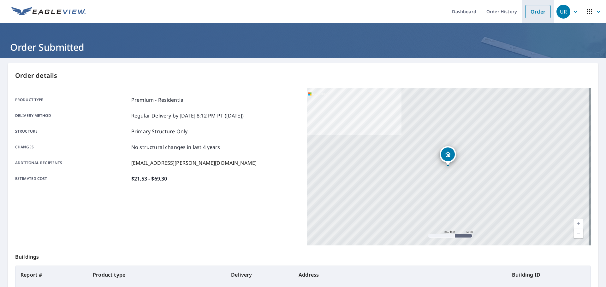 The height and width of the screenshot is (287, 606). Describe the element at coordinates (303, 76) in the screenshot. I see `p: Order details` at that location.